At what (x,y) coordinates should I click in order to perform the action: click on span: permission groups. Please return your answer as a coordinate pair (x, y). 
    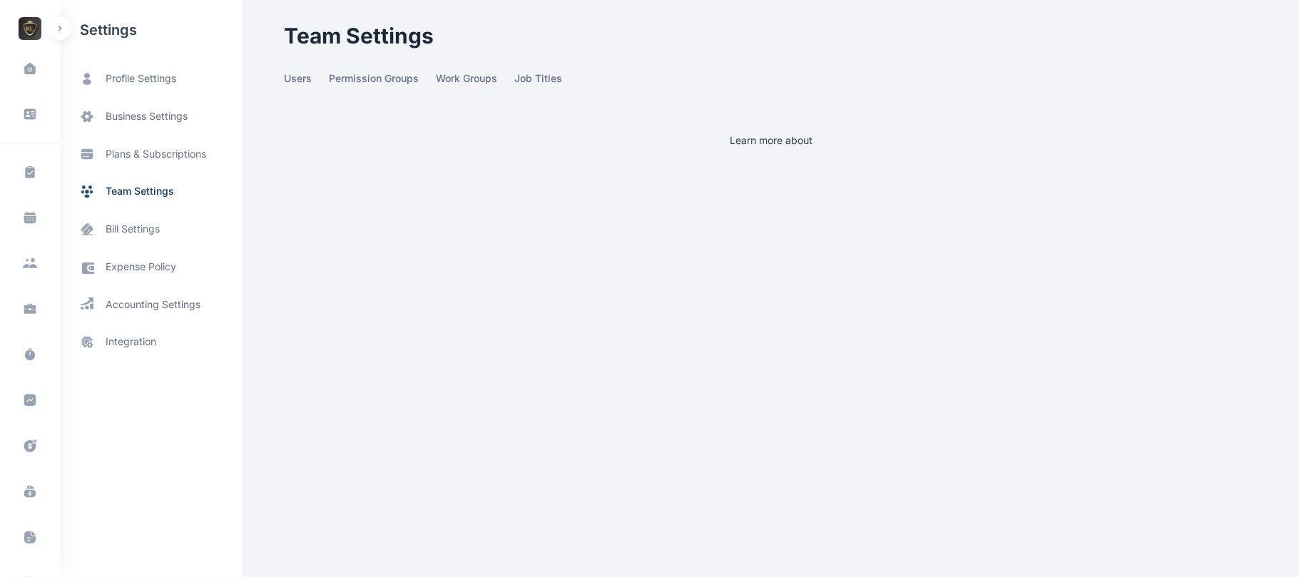
    Looking at the image, I should click on (374, 82).